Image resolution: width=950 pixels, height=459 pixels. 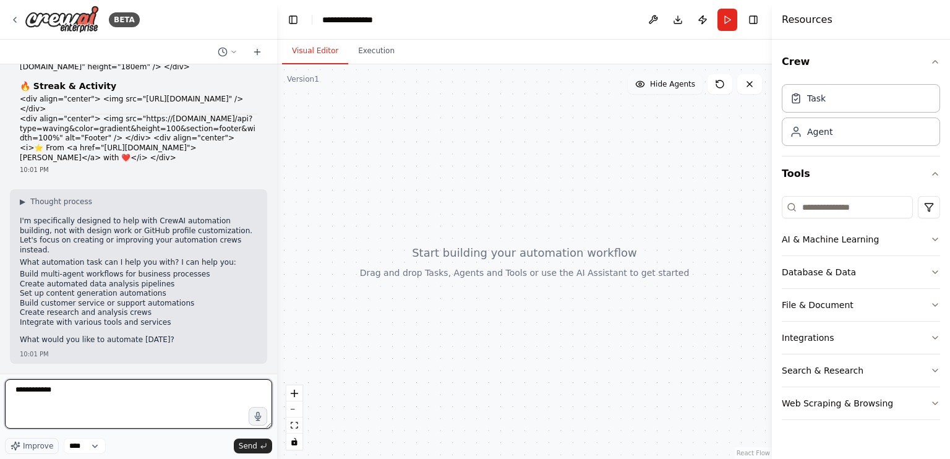 What do you see at coordinates (61, 202) in the screenshot?
I see `span: Thought process` at bounding box center [61, 202].